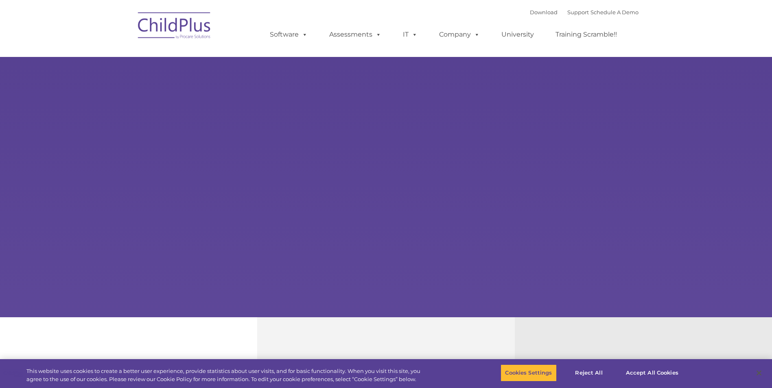  What do you see at coordinates (614, 12) in the screenshot?
I see `a: Schedule A Demo` at bounding box center [614, 12].